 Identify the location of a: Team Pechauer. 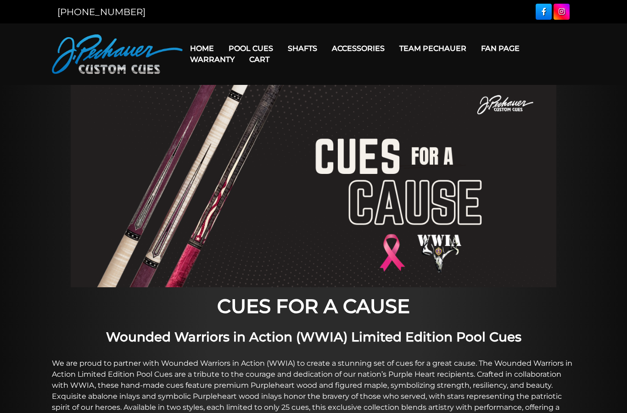
(433, 48).